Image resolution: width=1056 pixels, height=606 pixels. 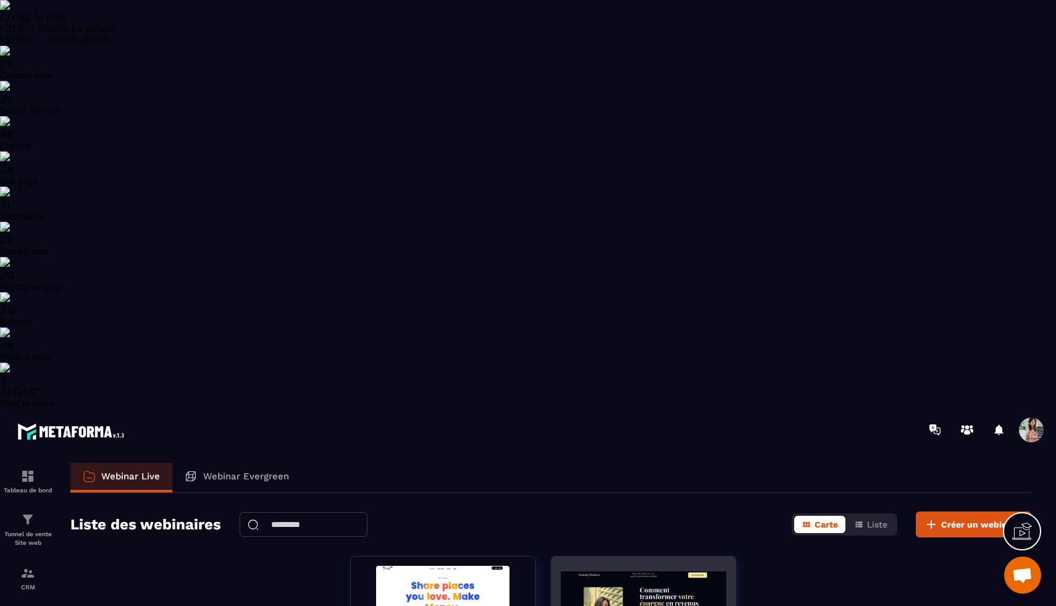 I want to click on span: Liste, so click(x=877, y=524).